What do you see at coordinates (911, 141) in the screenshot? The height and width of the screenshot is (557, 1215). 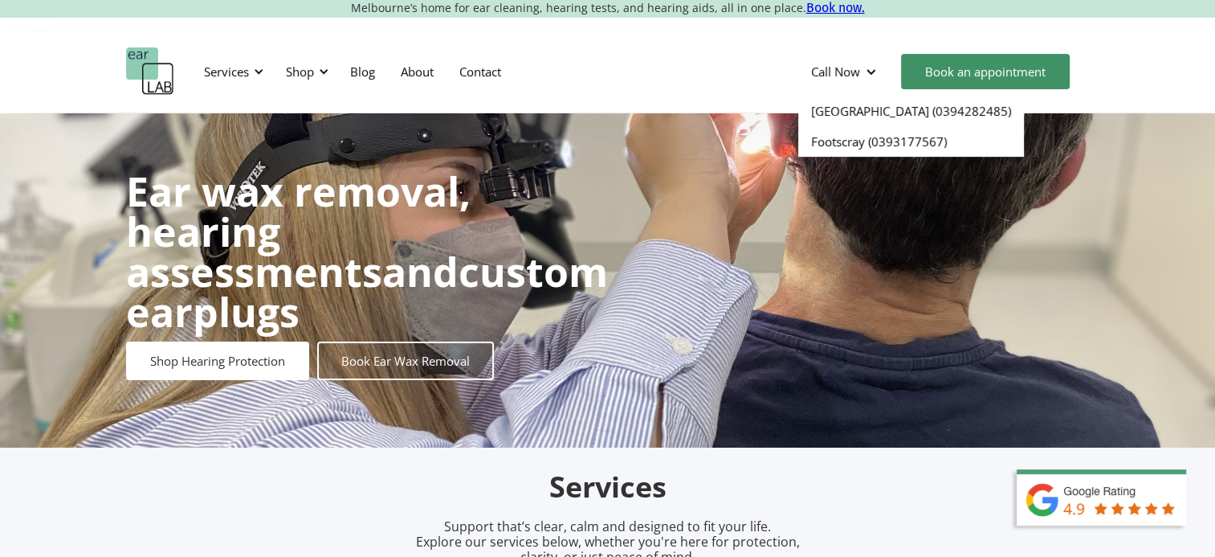 I see `a: Footscray (0393177567)` at bounding box center [911, 141].